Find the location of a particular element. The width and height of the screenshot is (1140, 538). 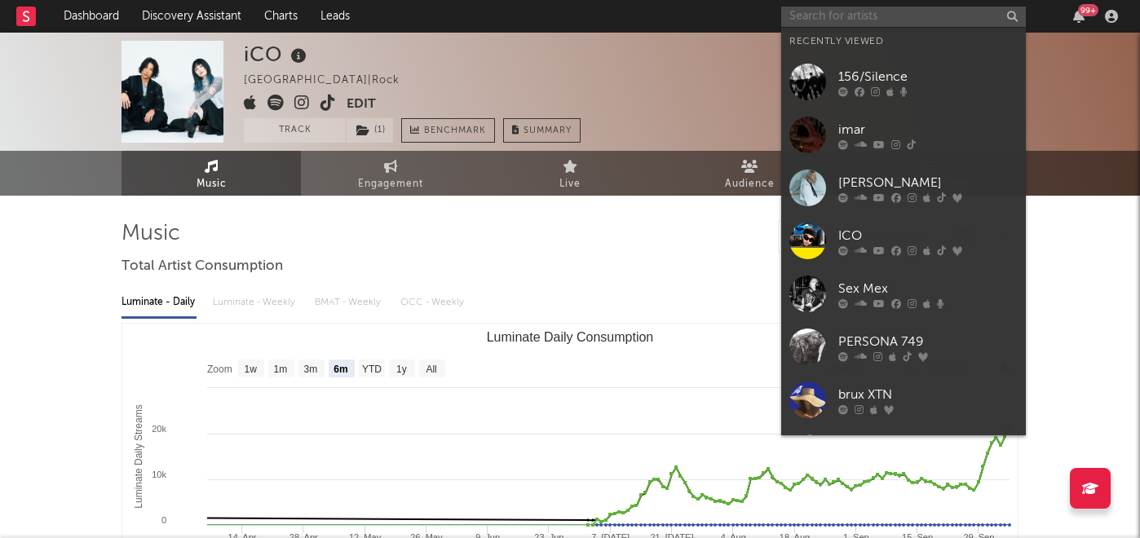

div: Luminate - Daily is located at coordinates (159, 303).